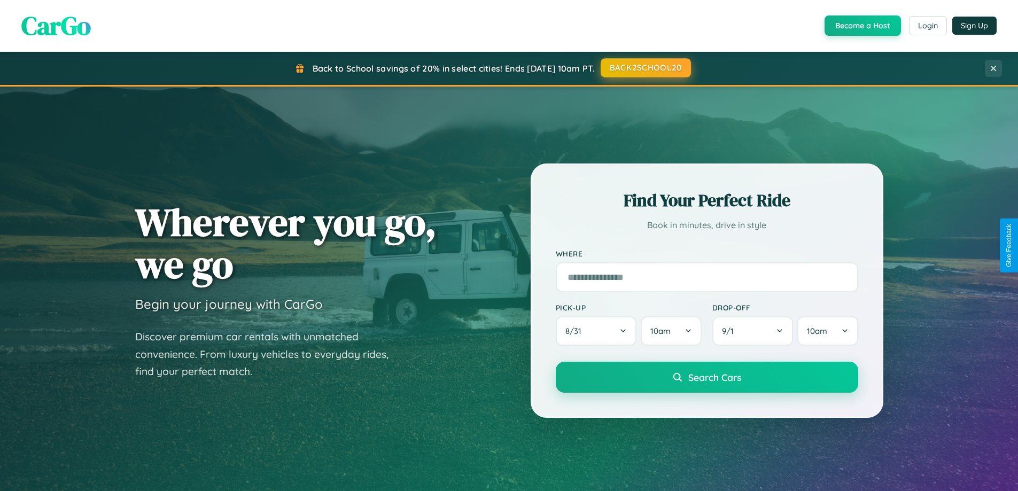 This screenshot has height=491, width=1018. Describe the element at coordinates (229, 304) in the screenshot. I see `h3: Begin your journey with CarGo` at that location.